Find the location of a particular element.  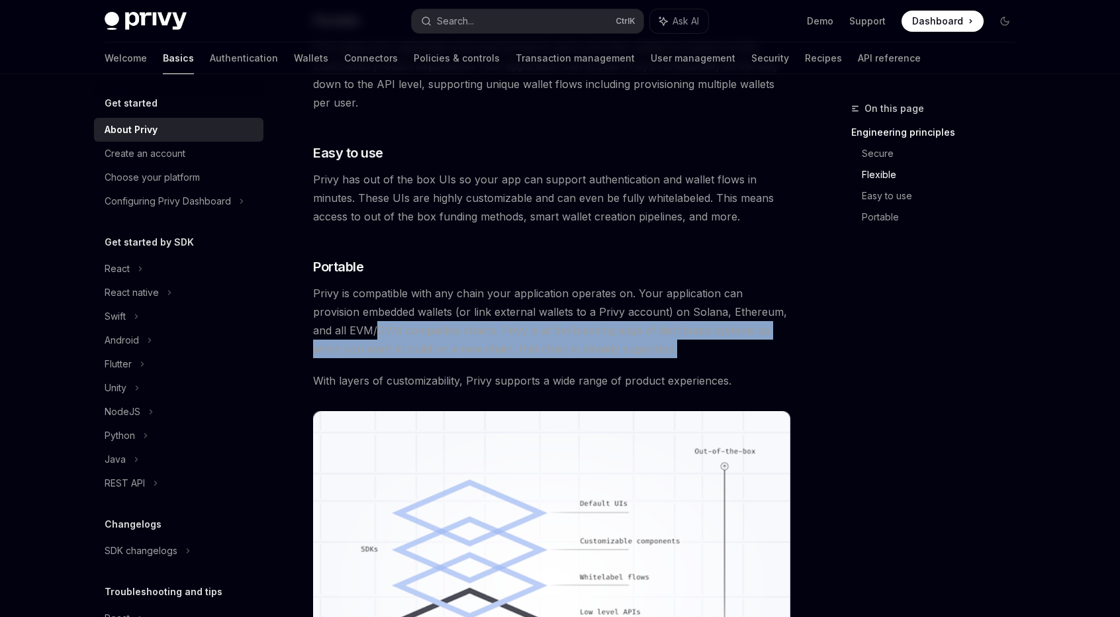

div: Choose your platform is located at coordinates (152, 177).